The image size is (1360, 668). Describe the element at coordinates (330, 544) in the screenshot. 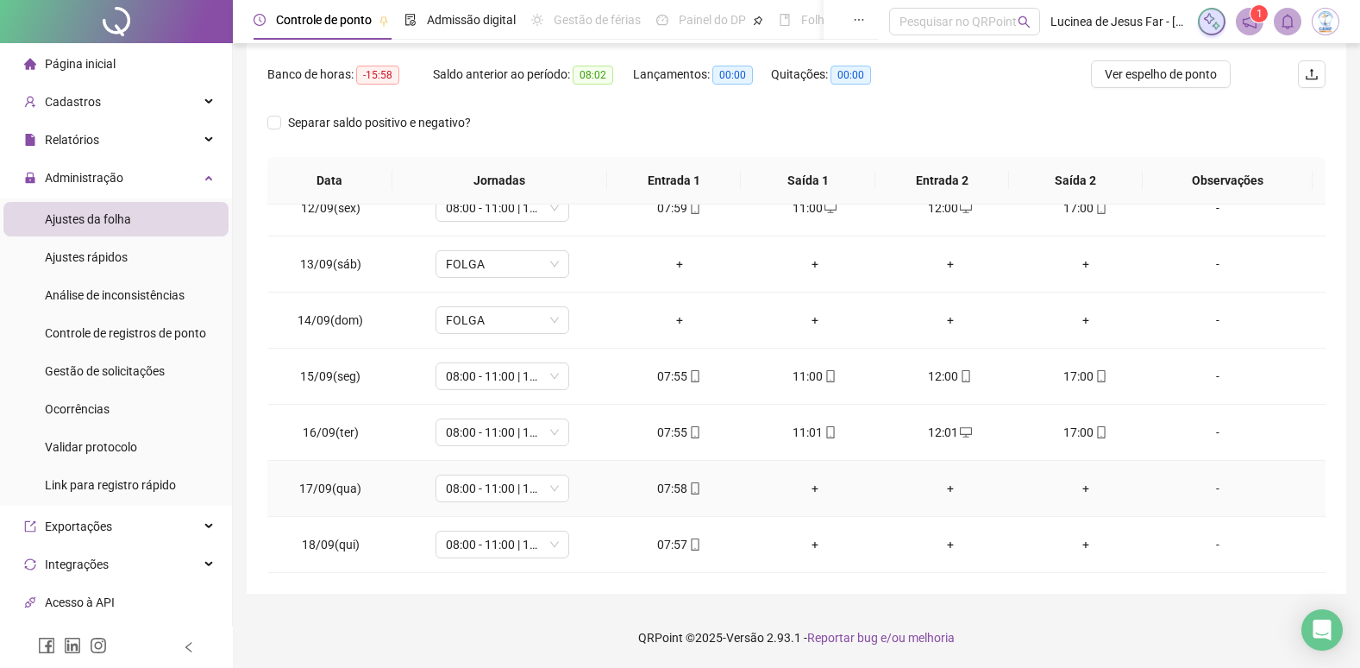

I see `span: 18/09(qui)` at that location.